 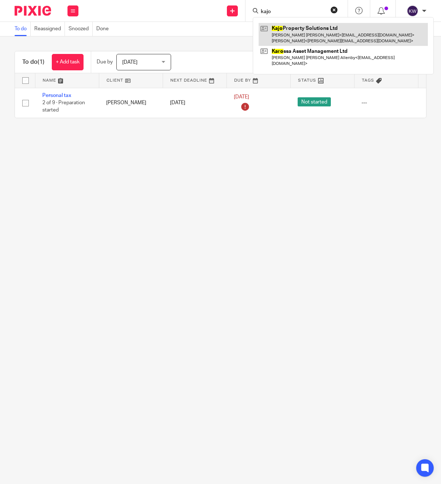 What do you see at coordinates (105, 62) in the screenshot?
I see `p: Due by` at bounding box center [105, 62].